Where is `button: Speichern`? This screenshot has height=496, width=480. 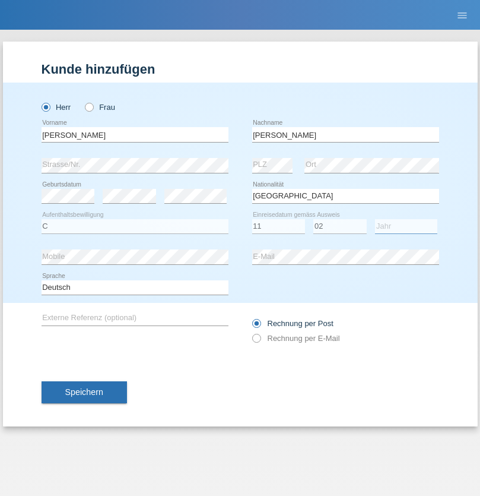
button: Speichern is located at coordinates (84, 393).